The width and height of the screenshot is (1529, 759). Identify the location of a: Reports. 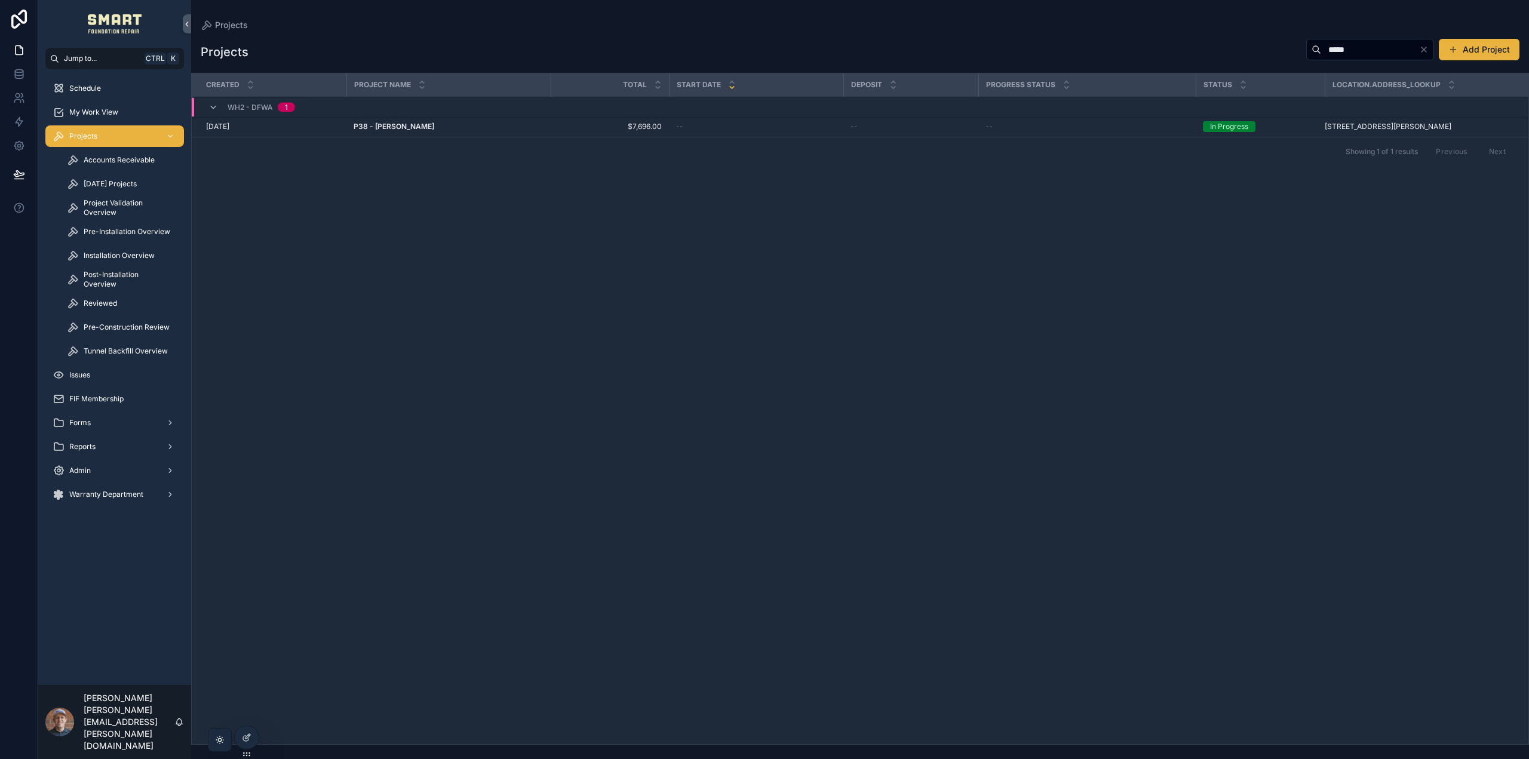
(115, 447).